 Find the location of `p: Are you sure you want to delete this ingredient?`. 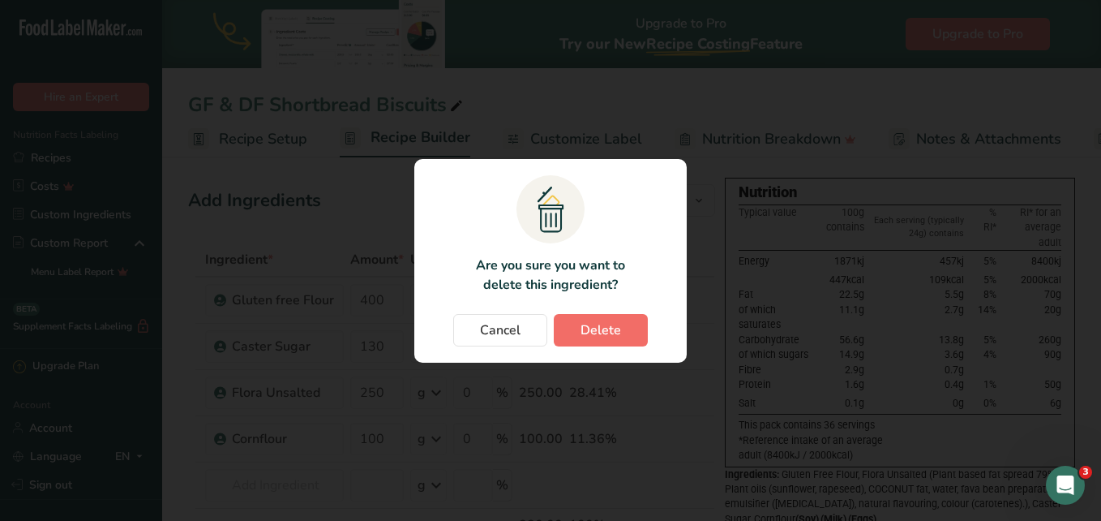

p: Are you sure you want to delete this ingredient? is located at coordinates (550, 275).